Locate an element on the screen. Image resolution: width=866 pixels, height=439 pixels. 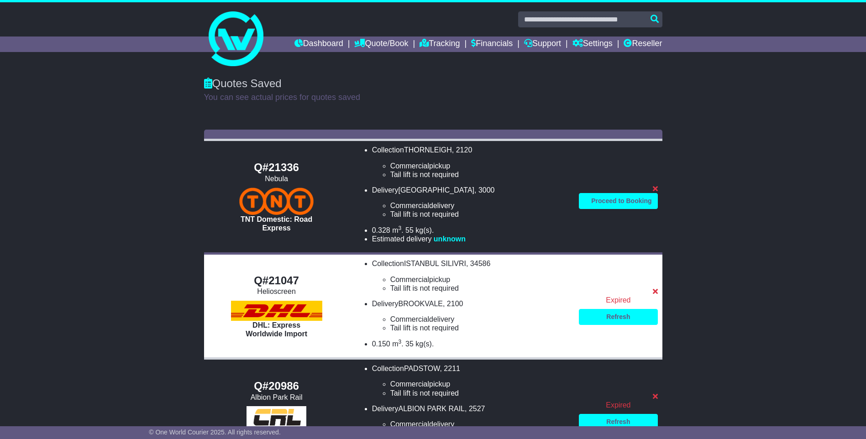
a: Tracking is located at coordinates (439, 44).